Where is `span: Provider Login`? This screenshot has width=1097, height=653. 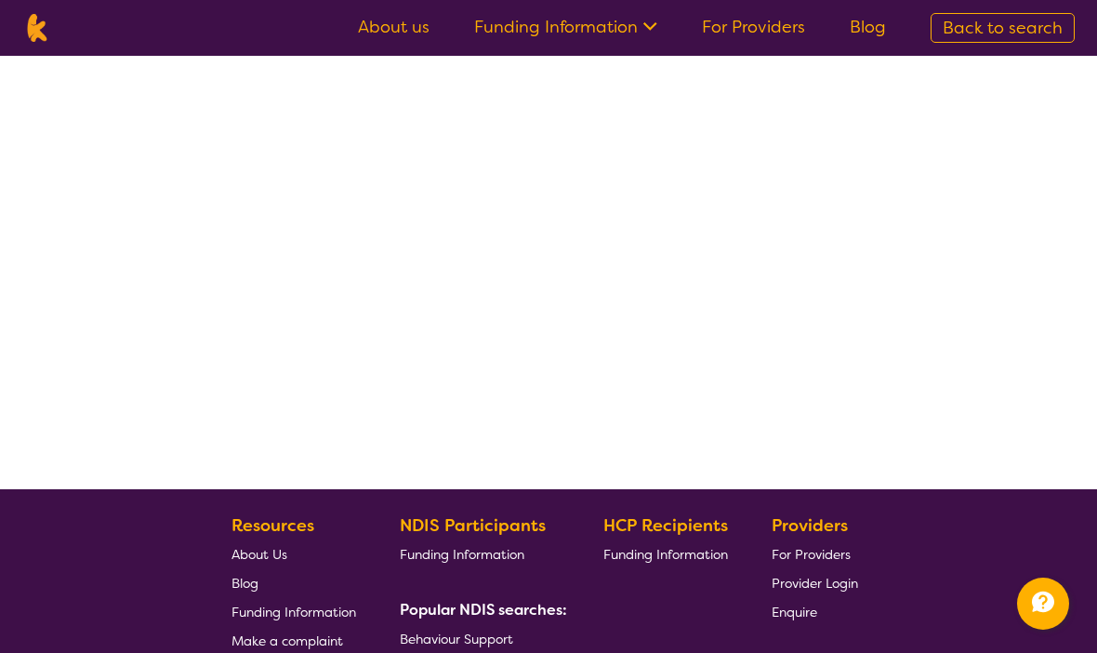 span: Provider Login is located at coordinates (815, 583).